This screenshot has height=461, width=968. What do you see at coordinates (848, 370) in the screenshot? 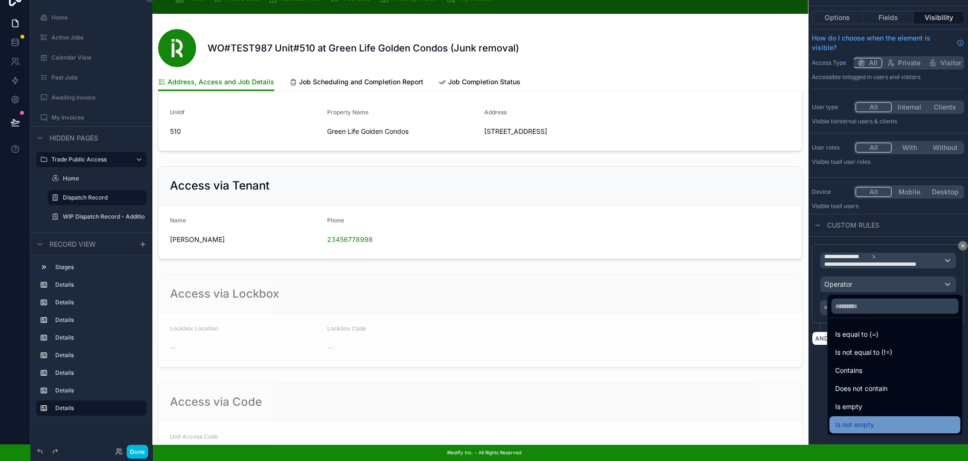
I see `span: Contains` at bounding box center [848, 370].